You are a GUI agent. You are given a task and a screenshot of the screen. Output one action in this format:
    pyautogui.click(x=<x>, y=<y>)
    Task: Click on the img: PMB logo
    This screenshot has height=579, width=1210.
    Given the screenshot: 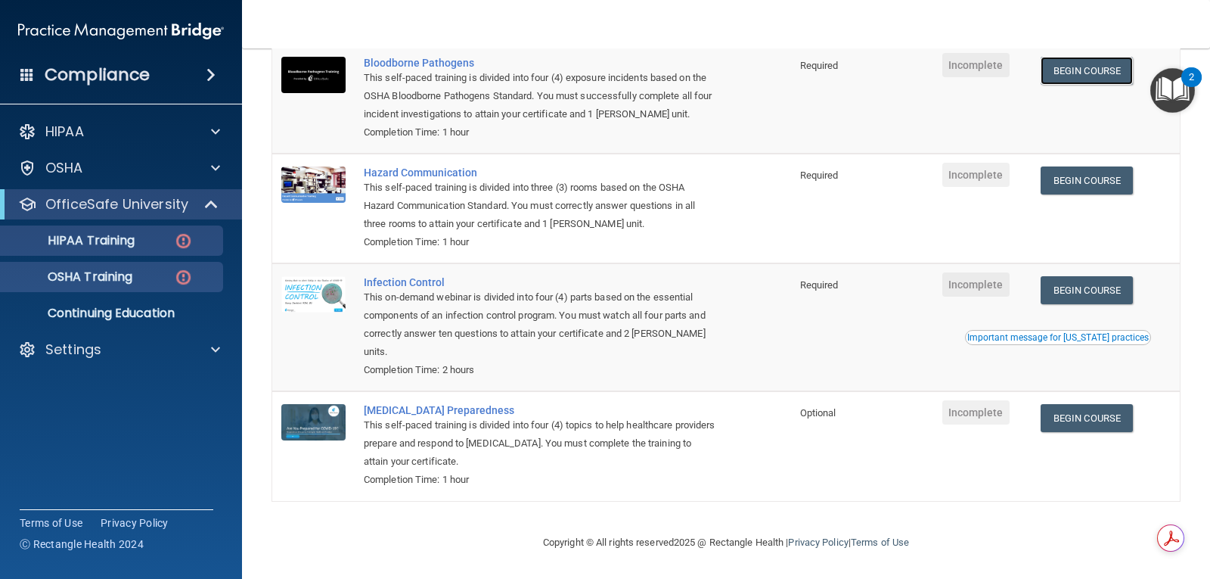 What is the action you would take?
    pyautogui.click(x=121, y=31)
    